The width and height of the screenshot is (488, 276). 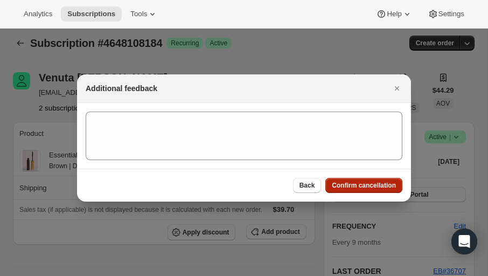 I want to click on span: Analytics, so click(x=38, y=14).